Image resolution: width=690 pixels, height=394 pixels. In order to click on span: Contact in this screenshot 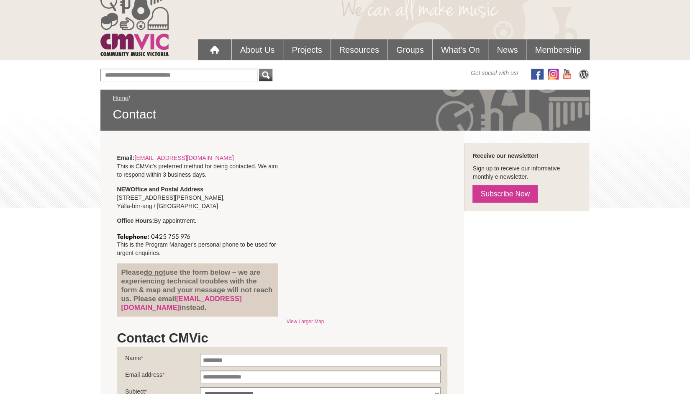, I will do `click(345, 114)`.